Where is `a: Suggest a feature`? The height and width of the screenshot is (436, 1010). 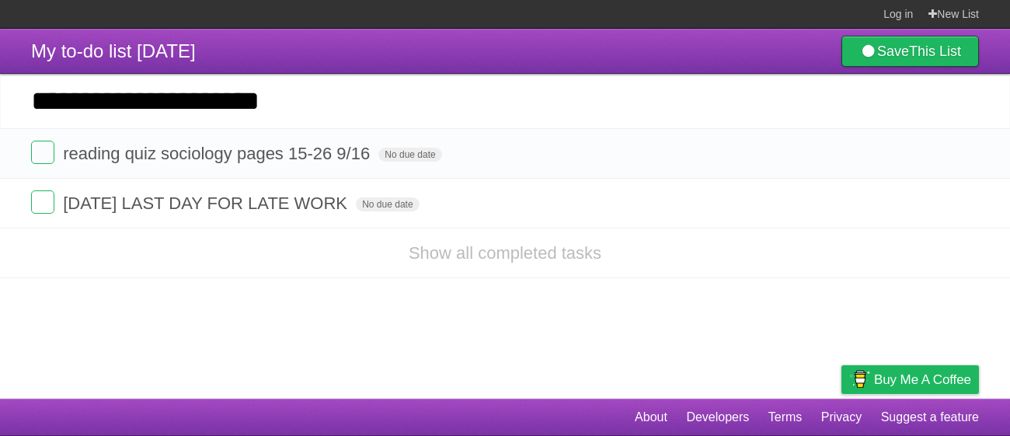 a: Suggest a feature is located at coordinates (930, 417).